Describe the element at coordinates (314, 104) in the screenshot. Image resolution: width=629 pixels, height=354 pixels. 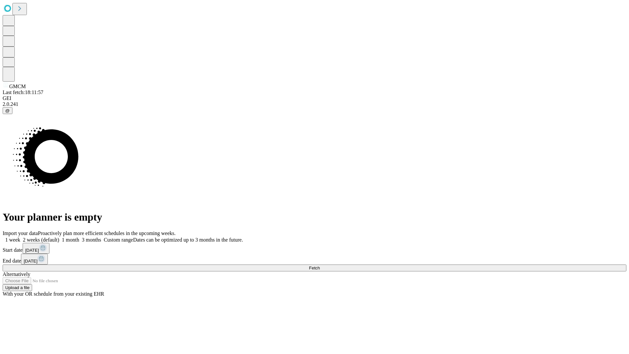
I see `div: 2.0.241` at that location.